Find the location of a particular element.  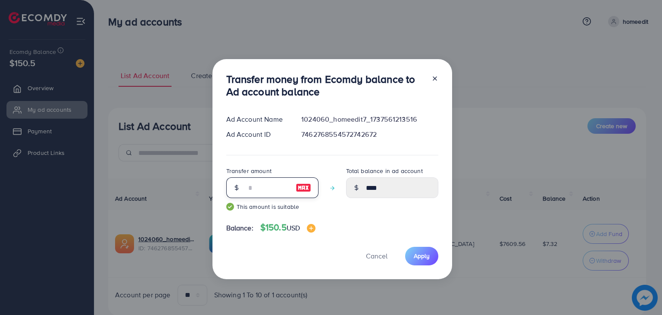

div: 1024060_homeedit7_1737561213516 is located at coordinates (369, 119).